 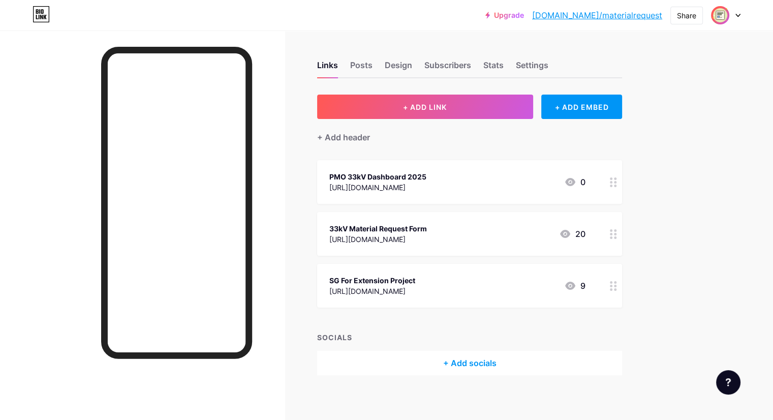 I want to click on div: + Add socials, so click(x=470, y=363).